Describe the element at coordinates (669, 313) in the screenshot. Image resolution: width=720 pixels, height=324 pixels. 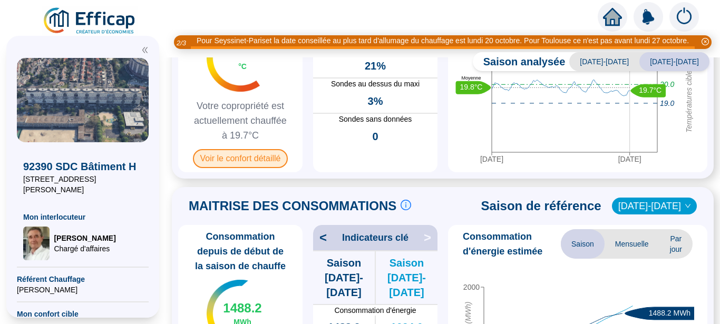
I see `text: 1488.2 MWh` at that location.